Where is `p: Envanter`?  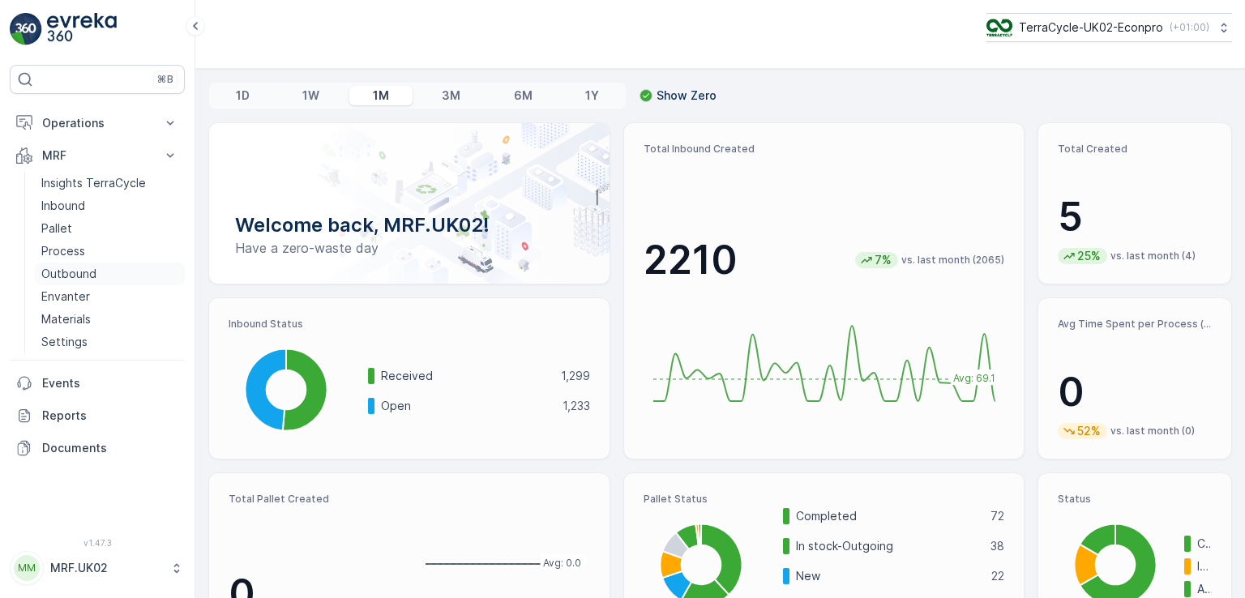 p: Envanter is located at coordinates (66, 297).